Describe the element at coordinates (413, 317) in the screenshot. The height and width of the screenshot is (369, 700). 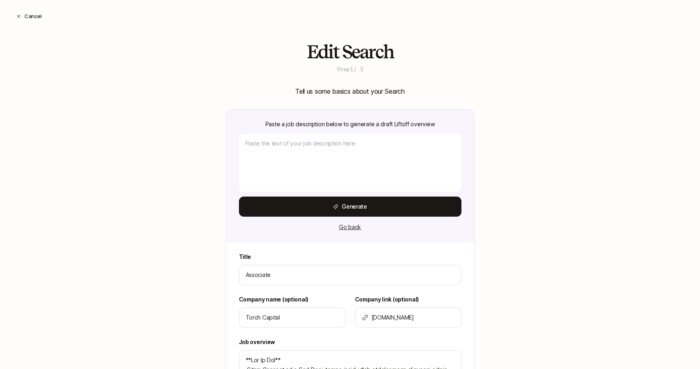
I see `input: Add link` at that location.